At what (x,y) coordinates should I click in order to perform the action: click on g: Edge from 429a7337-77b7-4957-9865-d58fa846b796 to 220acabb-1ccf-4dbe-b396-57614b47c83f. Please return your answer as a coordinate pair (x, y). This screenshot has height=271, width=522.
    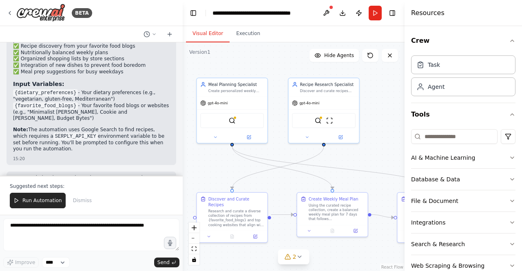
    Looking at the image, I should click on (282, 215).